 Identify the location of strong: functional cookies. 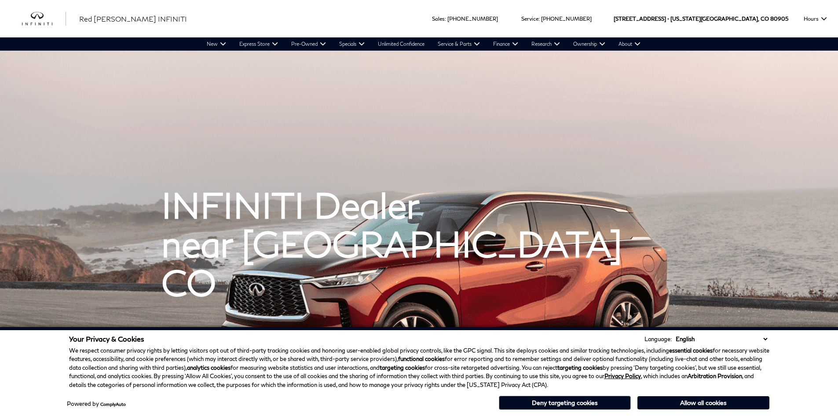
(421, 358).